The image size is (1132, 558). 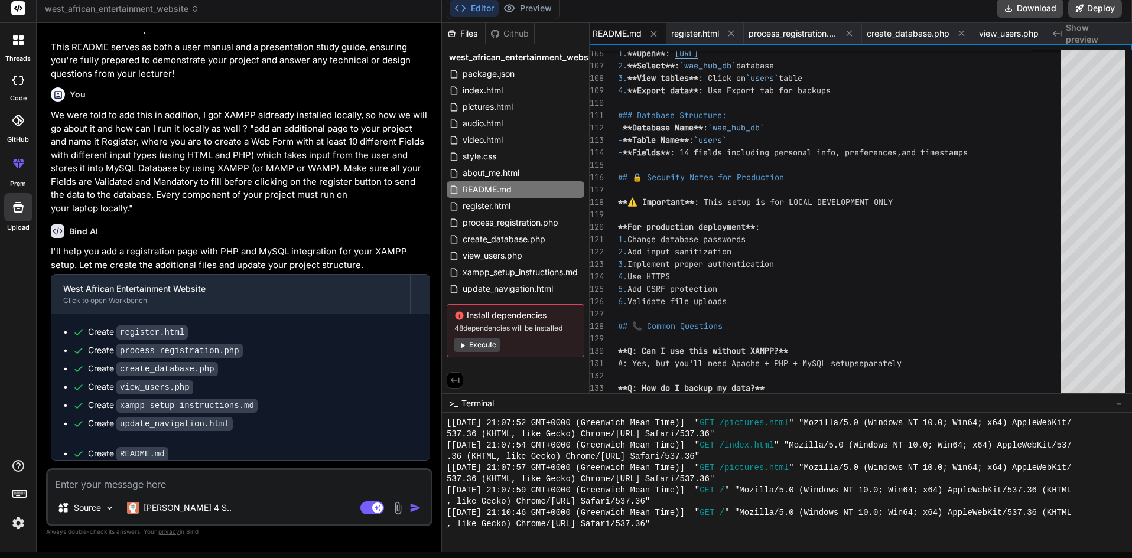 What do you see at coordinates (596, 363) in the screenshot?
I see `div: 131` at bounding box center [596, 363].